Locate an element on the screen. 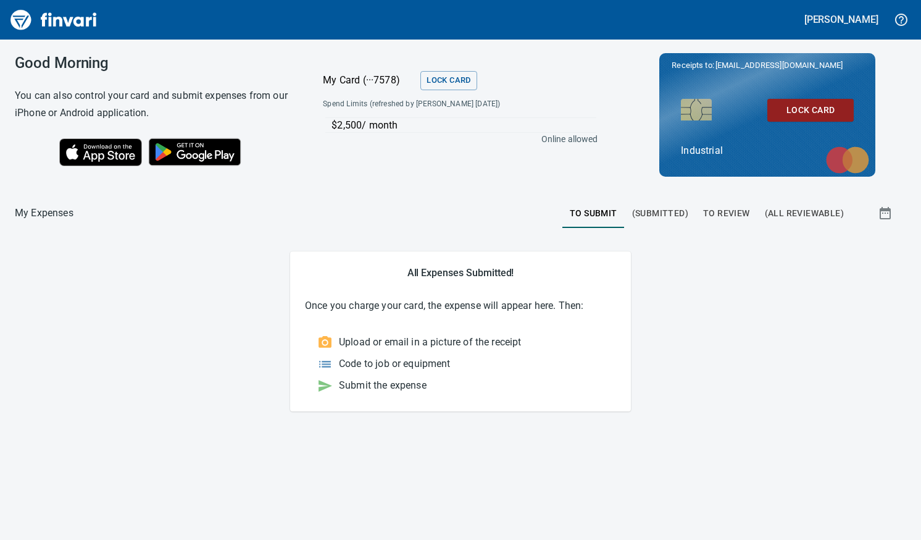 The image size is (921, 540). span: To Submit is located at coordinates (593, 213).